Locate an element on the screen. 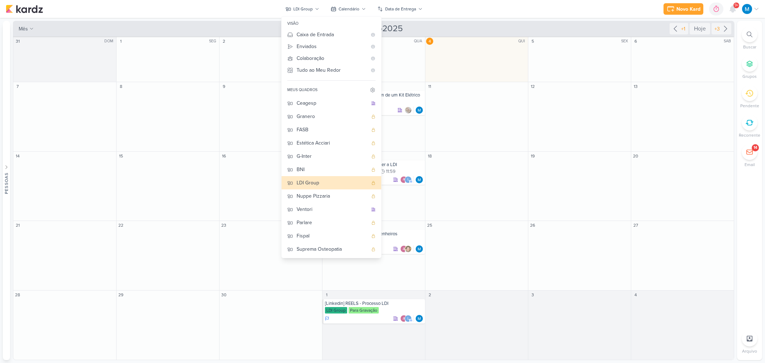  div: SEG is located at coordinates (214, 41).